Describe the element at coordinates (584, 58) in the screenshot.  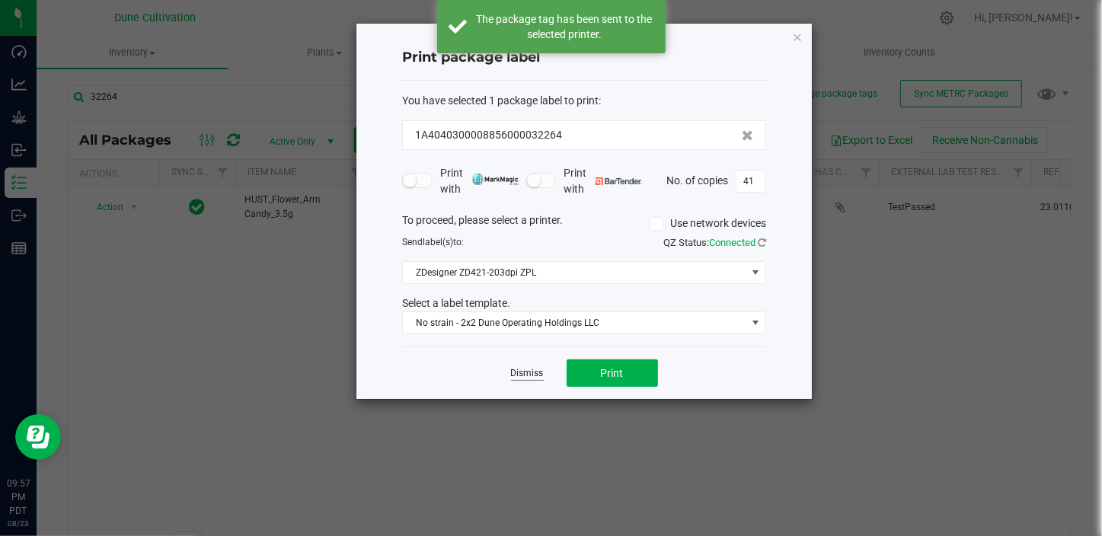
I see `h4: Print package label` at that location.